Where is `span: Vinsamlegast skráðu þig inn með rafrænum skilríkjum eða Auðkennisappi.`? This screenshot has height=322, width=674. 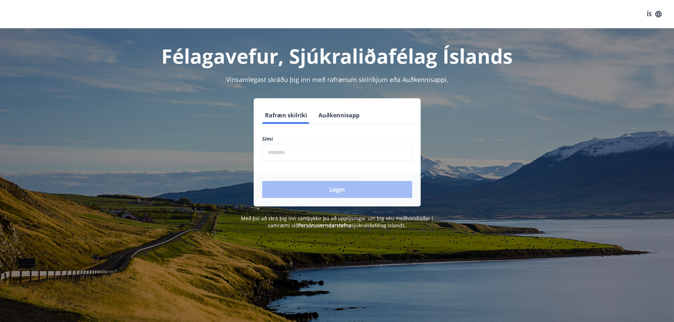
span: Vinsamlegast skráðu þig inn með rafrænum skilríkjum eða Auðkennisappi. is located at coordinates (337, 80).